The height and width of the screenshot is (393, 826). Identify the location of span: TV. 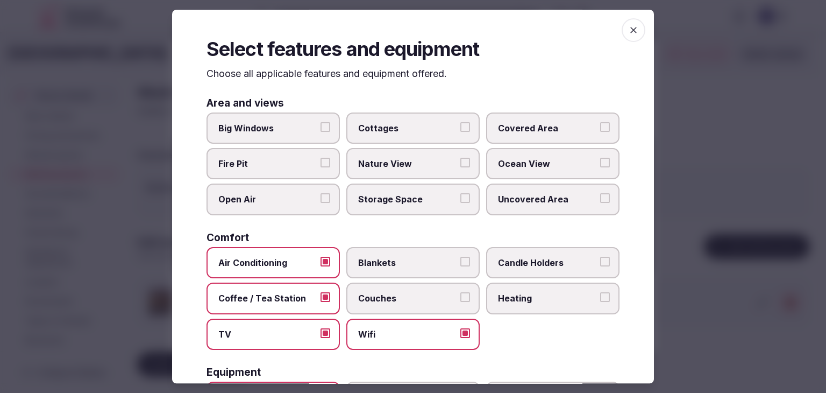
(268, 334).